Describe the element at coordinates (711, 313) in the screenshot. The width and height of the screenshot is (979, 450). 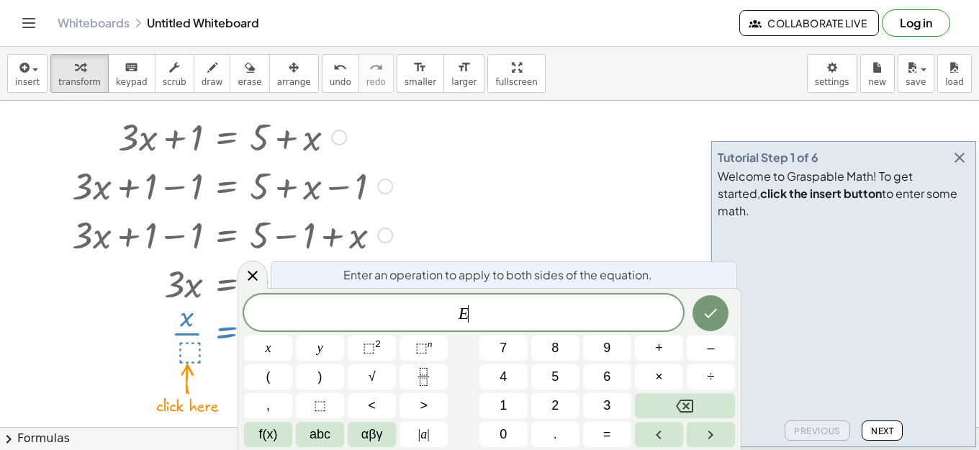
I see `button: Done` at that location.